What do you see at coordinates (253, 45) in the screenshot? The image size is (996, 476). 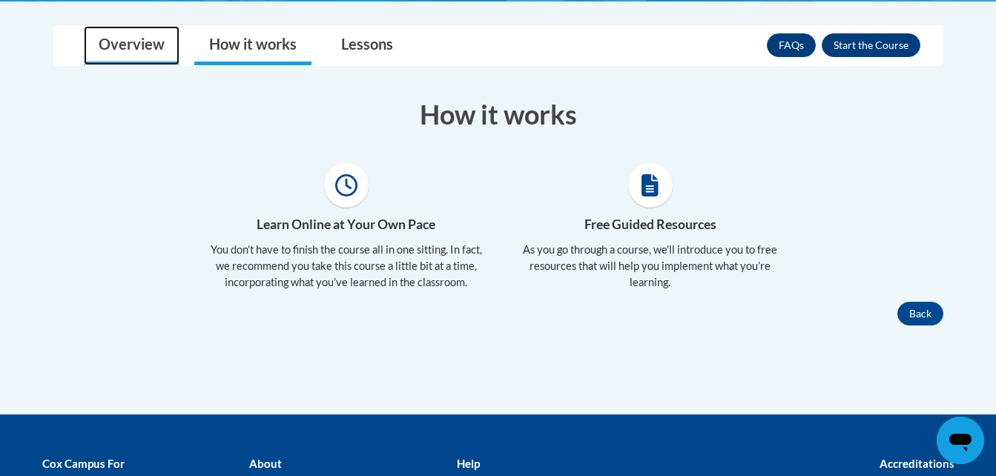 I see `a: How it works` at bounding box center [253, 45].